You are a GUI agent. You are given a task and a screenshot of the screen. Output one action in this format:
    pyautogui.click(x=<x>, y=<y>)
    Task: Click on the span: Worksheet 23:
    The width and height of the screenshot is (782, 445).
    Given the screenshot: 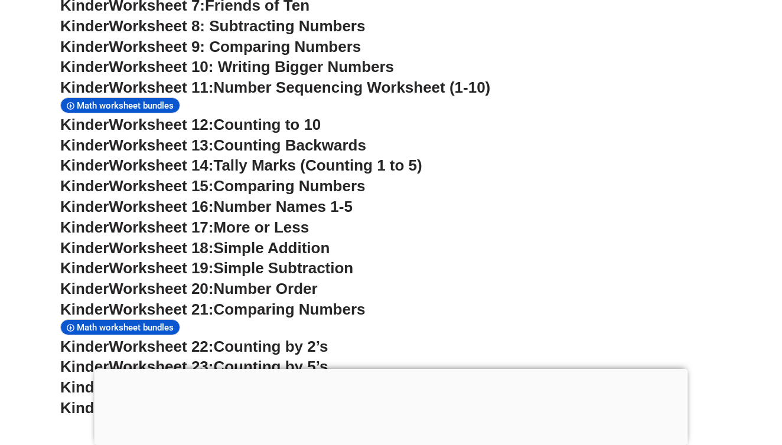 What is the action you would take?
    pyautogui.click(x=161, y=367)
    